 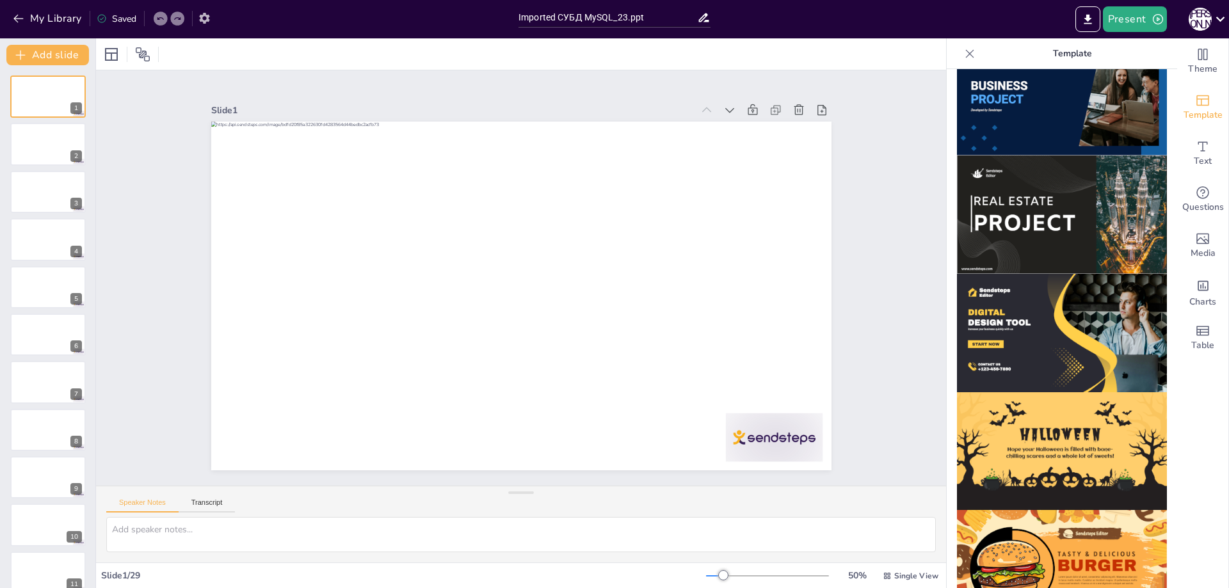 What do you see at coordinates (1202, 107) in the screenshot?
I see `div: Add ready made slides` at bounding box center [1202, 107].